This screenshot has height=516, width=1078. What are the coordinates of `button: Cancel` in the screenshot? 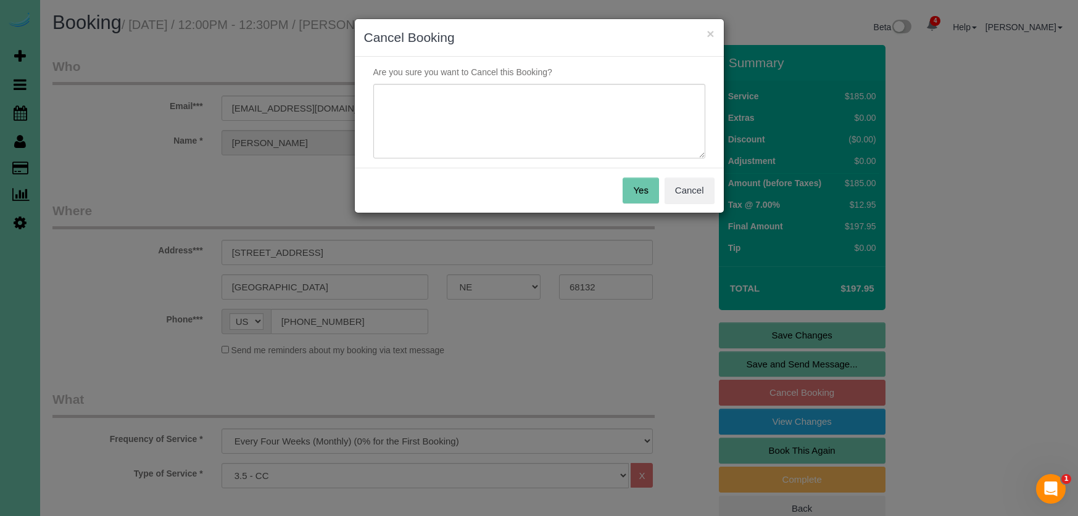 It's located at (689, 191).